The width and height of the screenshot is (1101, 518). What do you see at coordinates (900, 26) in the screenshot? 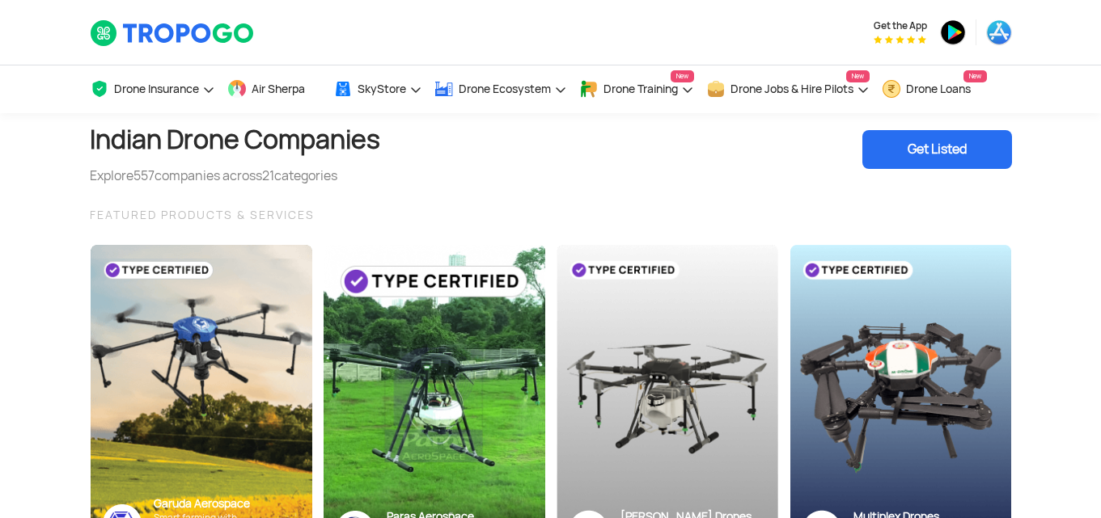
I see `span: Get the App` at bounding box center [900, 26].